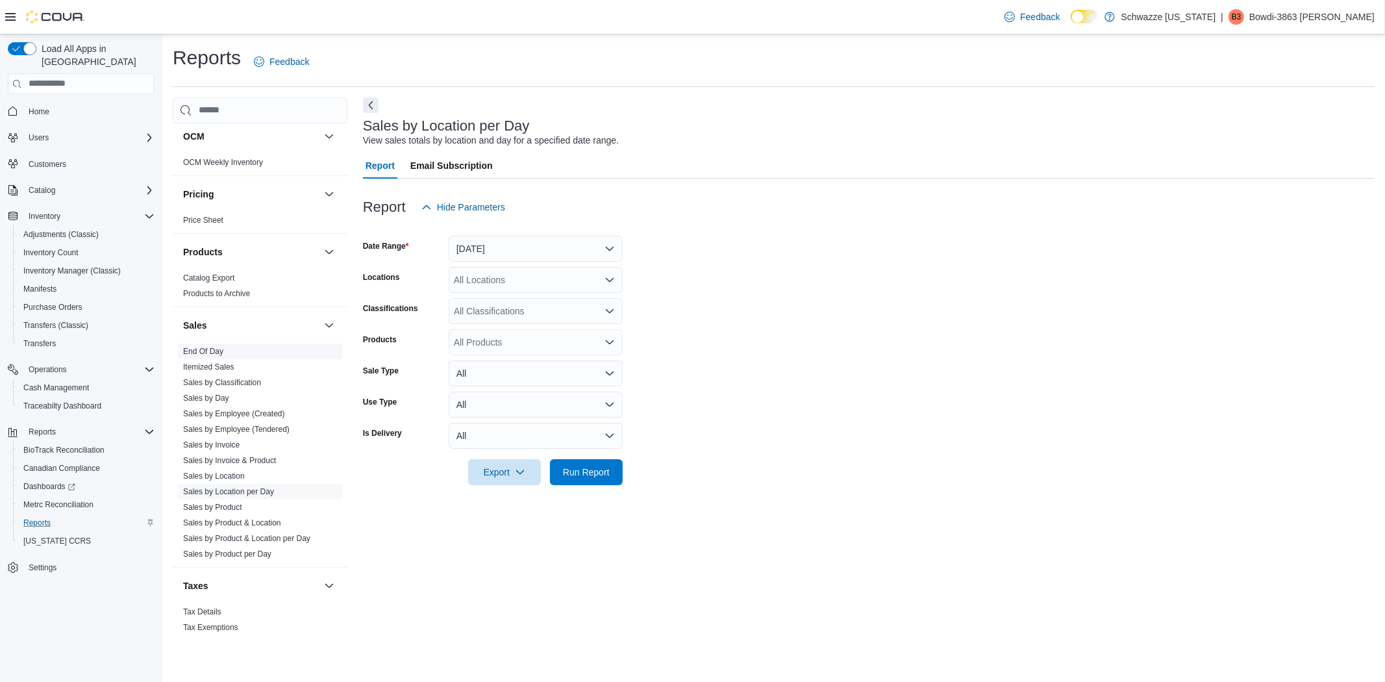  What do you see at coordinates (203, 351) in the screenshot?
I see `span: End Of Day` at bounding box center [203, 351].